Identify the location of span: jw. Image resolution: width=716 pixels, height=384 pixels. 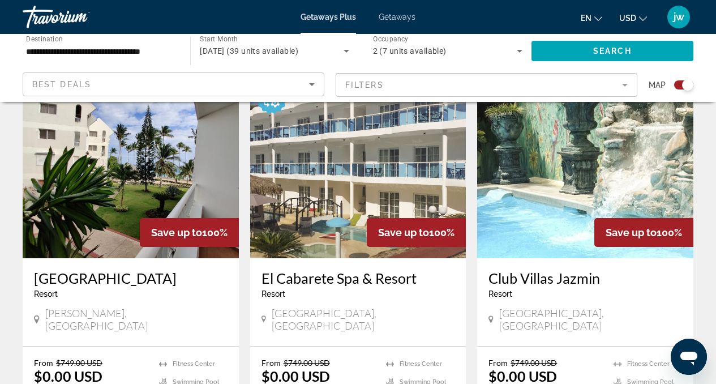
(679, 17).